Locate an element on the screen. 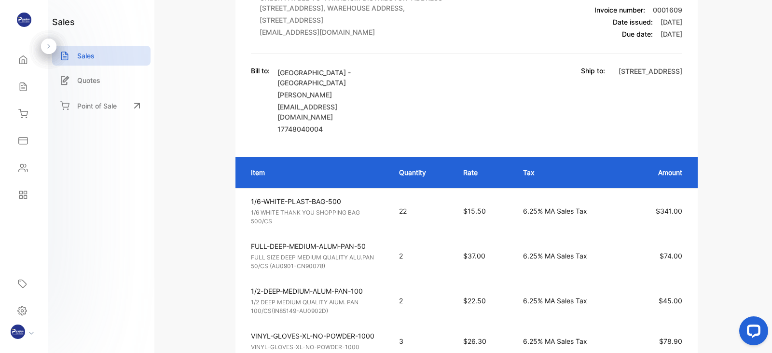 Image resolution: width=772 pixels, height=353 pixels. p: Quotes is located at coordinates (89, 80).